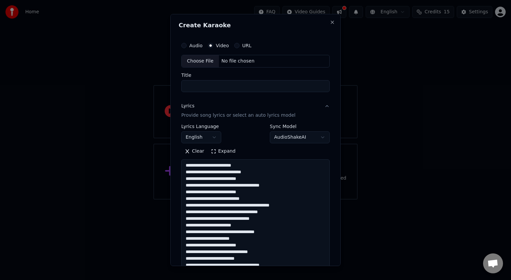 This screenshot has height=280, width=511. I want to click on label: Audio, so click(196, 46).